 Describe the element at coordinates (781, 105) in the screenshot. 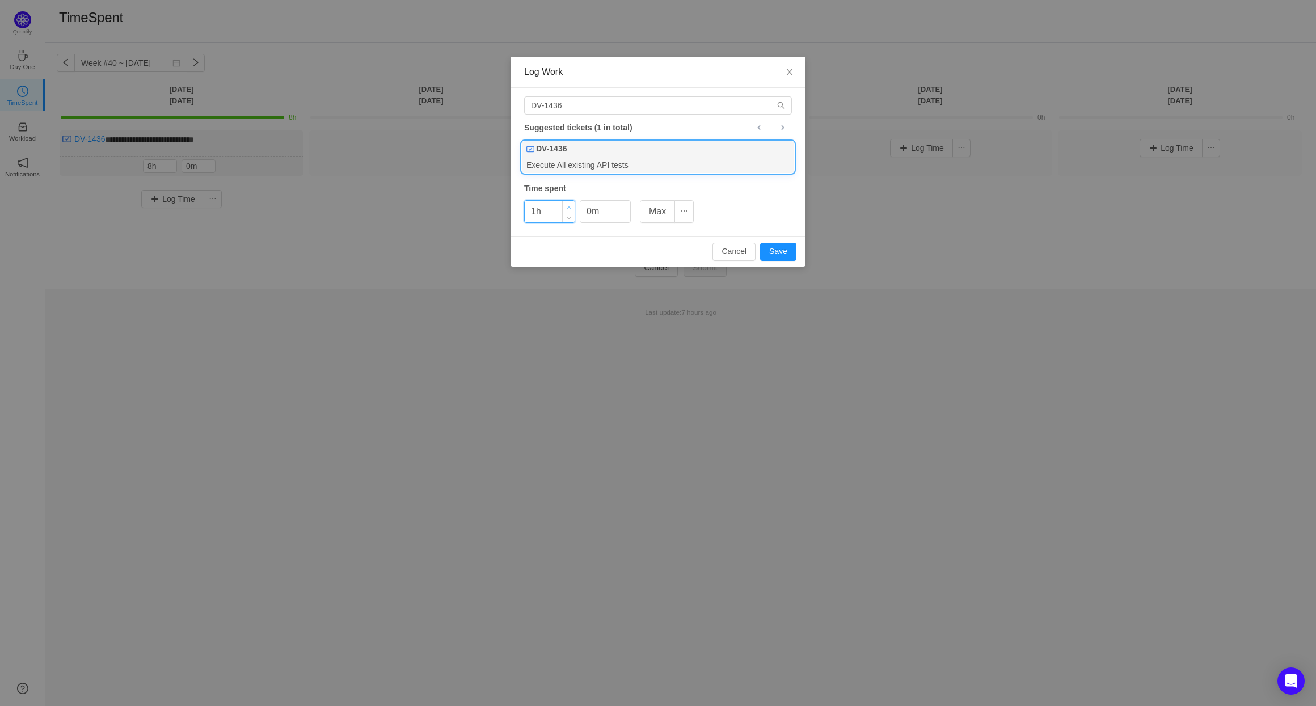

I see `i: icon: search` at that location.